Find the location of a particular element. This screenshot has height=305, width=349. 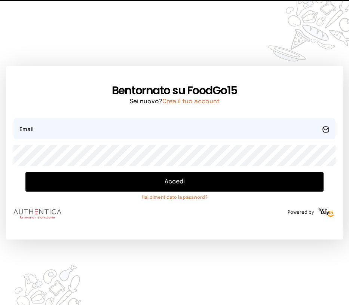

img: logo.8f33a47.png is located at coordinates (37, 214).